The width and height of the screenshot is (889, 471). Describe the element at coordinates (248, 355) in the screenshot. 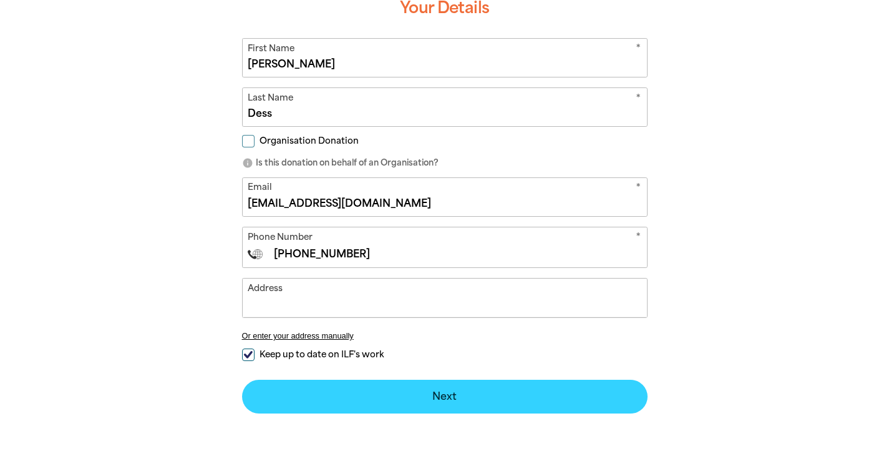

I see `input: Keep up to date on ILF's work` at that location.